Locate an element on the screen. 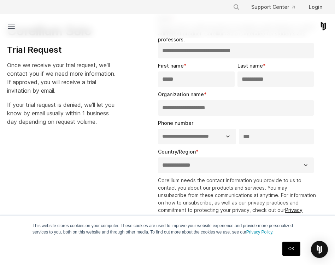  span: First name is located at coordinates (171, 65).